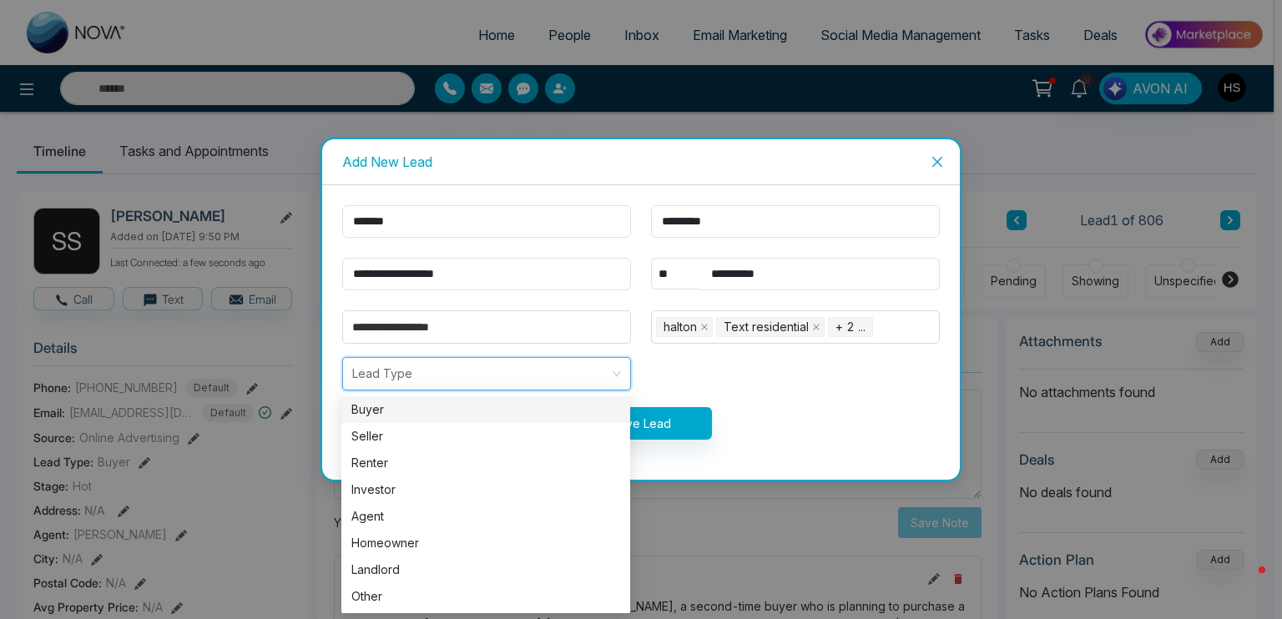 This screenshot has height=619, width=1282. Describe the element at coordinates (641, 162) in the screenshot. I see `div: Add New Lead` at that location.